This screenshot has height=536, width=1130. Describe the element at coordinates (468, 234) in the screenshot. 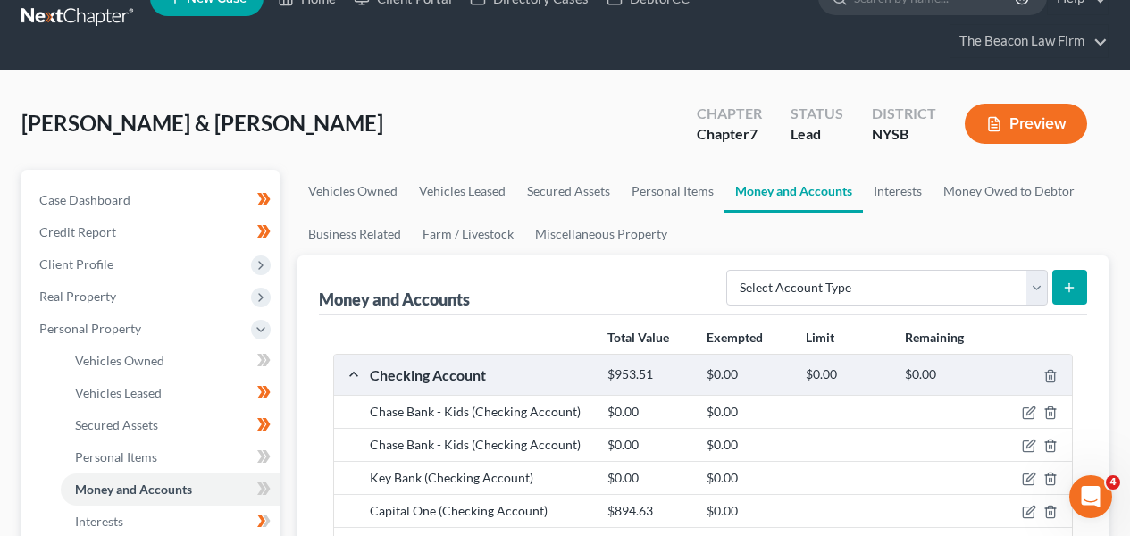

I see `a: Farm / Livestock` at that location.